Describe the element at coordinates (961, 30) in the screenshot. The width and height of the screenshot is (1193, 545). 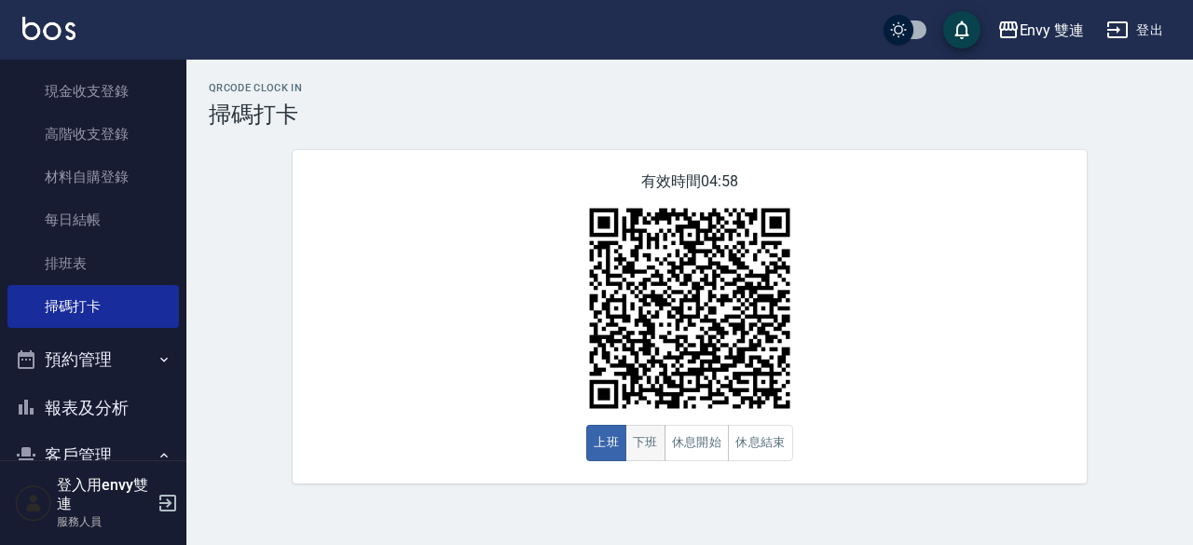
I see `button: save` at that location.